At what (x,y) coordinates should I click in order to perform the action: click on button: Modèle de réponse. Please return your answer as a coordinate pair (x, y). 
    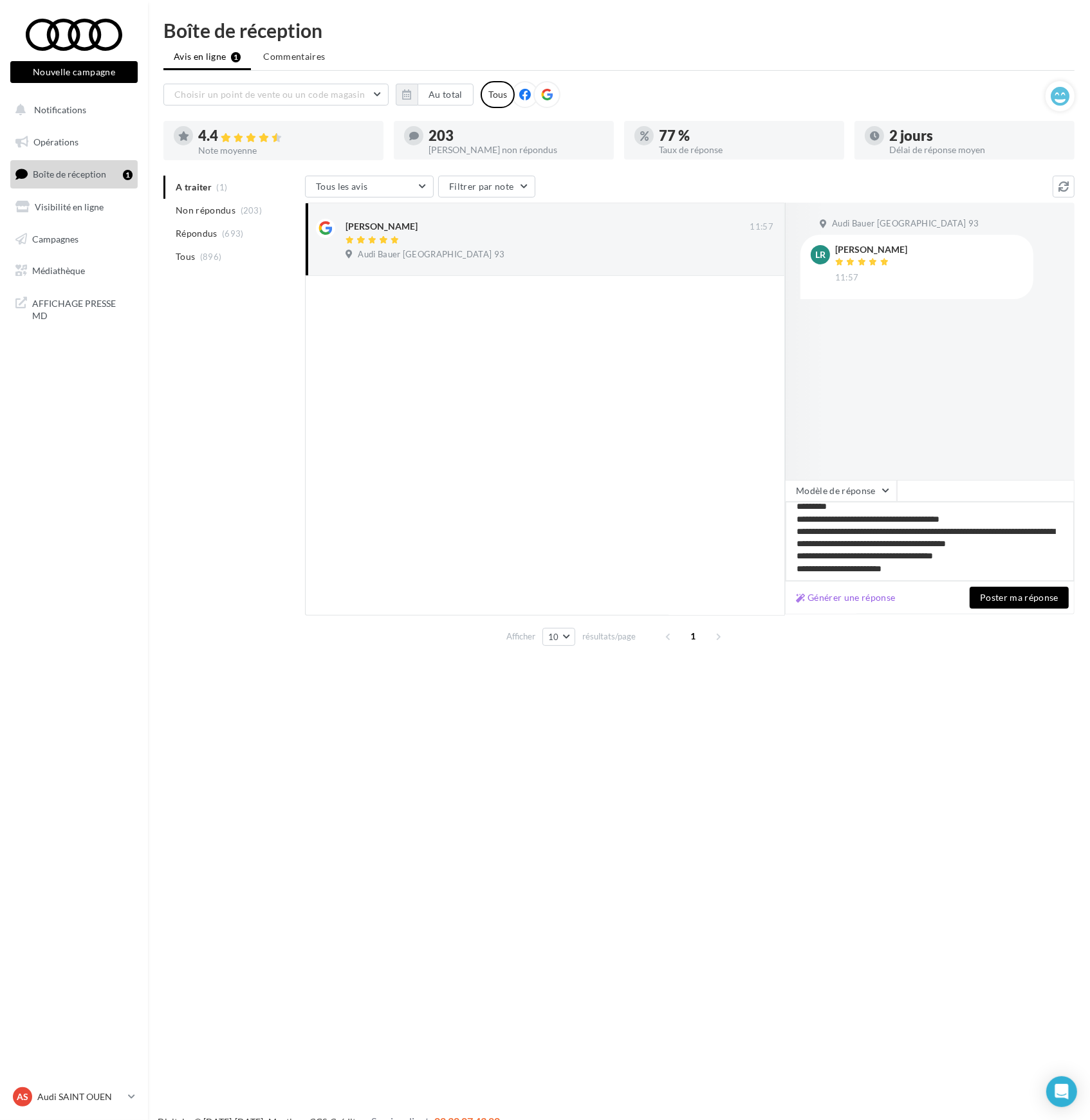
    Looking at the image, I should click on (841, 491).